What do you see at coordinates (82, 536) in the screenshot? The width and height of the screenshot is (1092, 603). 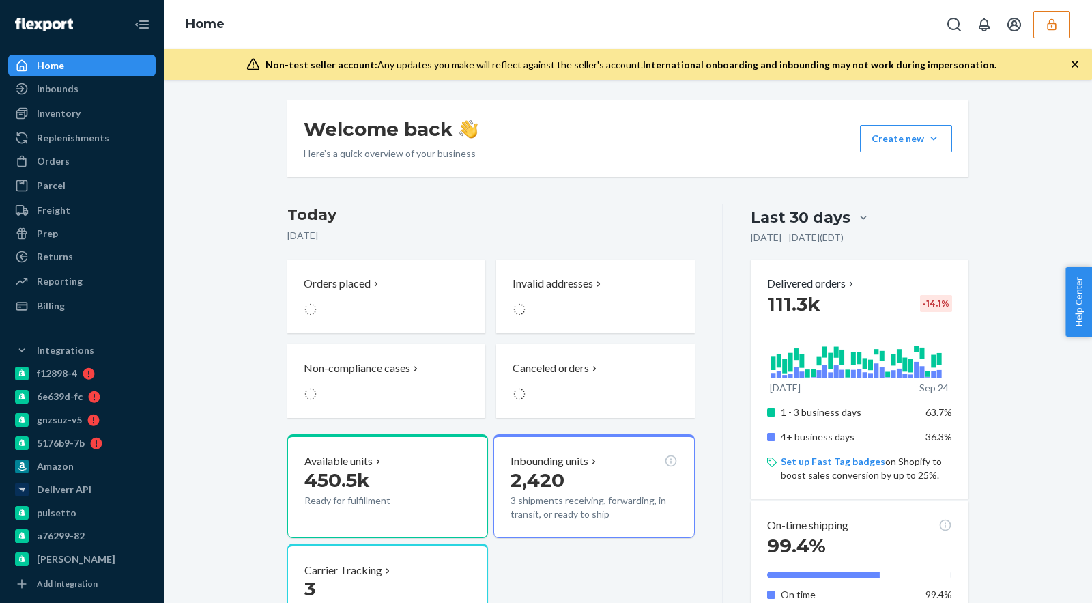 I see `a: a76299-82` at bounding box center [82, 536].